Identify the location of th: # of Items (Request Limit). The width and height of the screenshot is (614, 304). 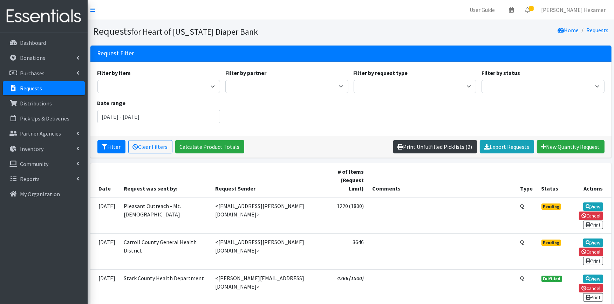
(346, 180).